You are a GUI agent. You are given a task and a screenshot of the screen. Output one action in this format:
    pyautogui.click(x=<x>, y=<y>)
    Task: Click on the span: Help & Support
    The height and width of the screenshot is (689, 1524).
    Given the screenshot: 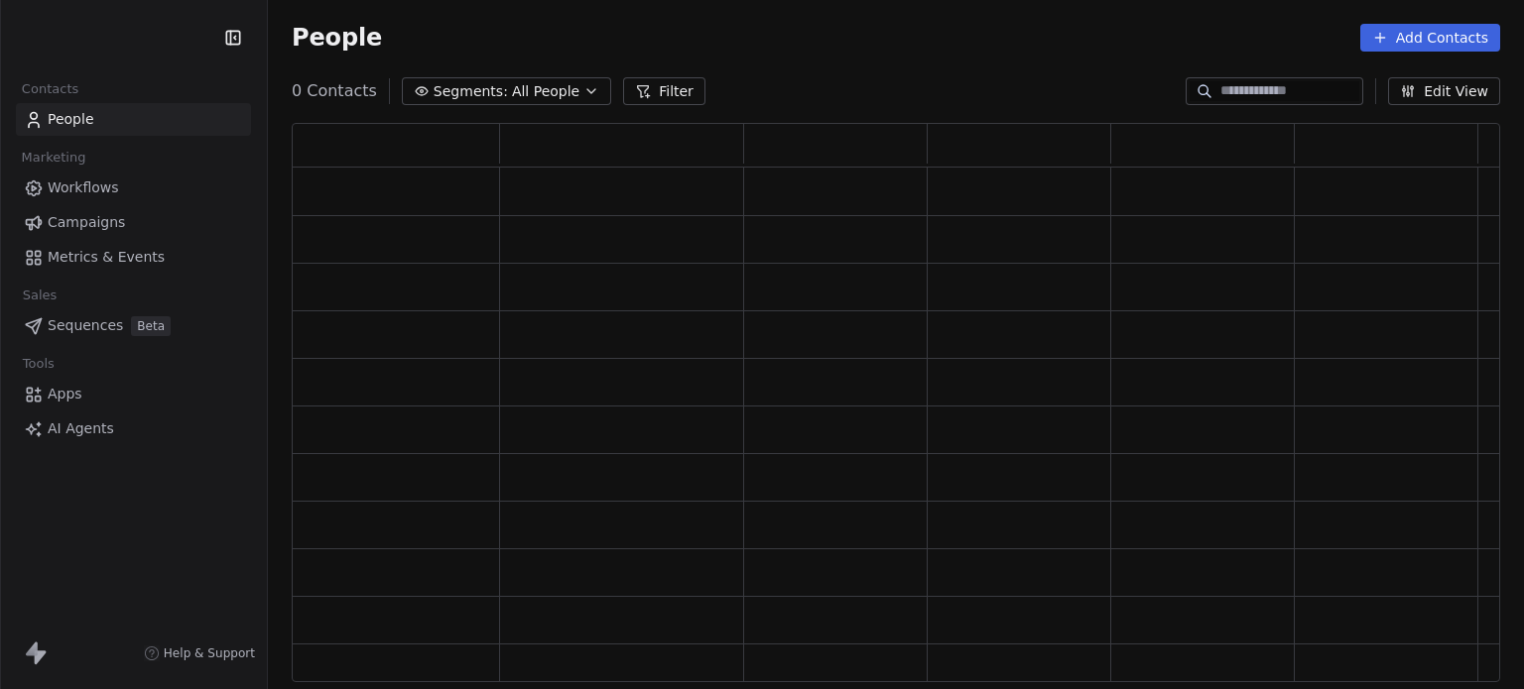 What is the action you would take?
    pyautogui.click(x=209, y=654)
    